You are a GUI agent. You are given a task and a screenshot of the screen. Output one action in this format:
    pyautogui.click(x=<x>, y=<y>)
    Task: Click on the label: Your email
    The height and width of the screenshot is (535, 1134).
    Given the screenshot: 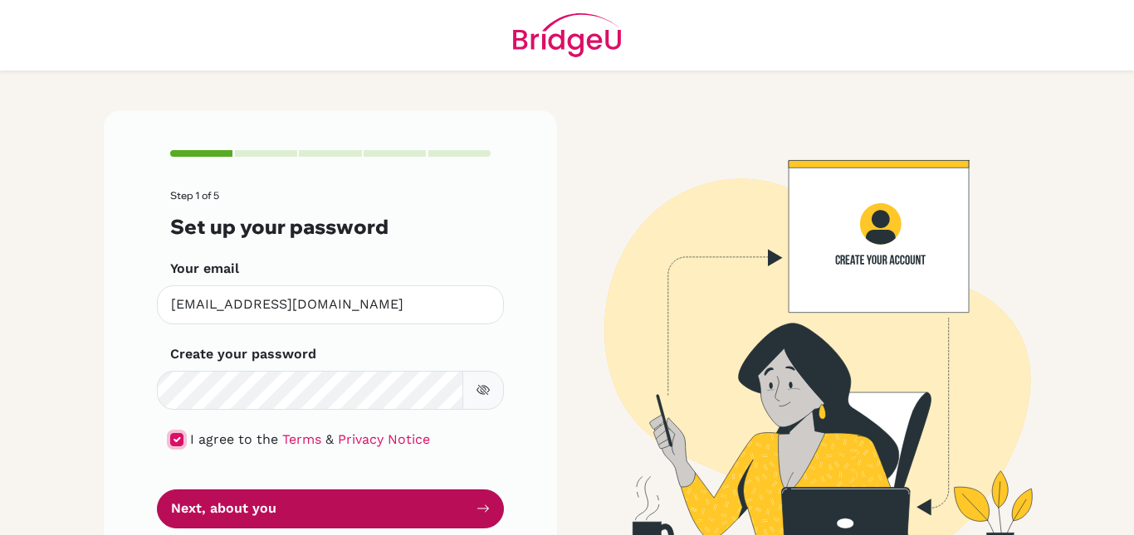 What is the action you would take?
    pyautogui.click(x=204, y=269)
    